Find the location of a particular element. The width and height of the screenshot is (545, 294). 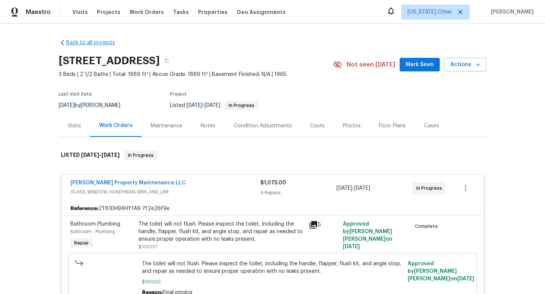

div: Maintenance is located at coordinates (166, 126).